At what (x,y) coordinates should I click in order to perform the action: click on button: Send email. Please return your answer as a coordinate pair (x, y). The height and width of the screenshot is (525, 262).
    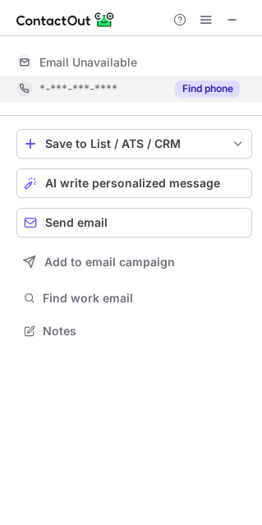
    Looking at the image, I should click on (134, 223).